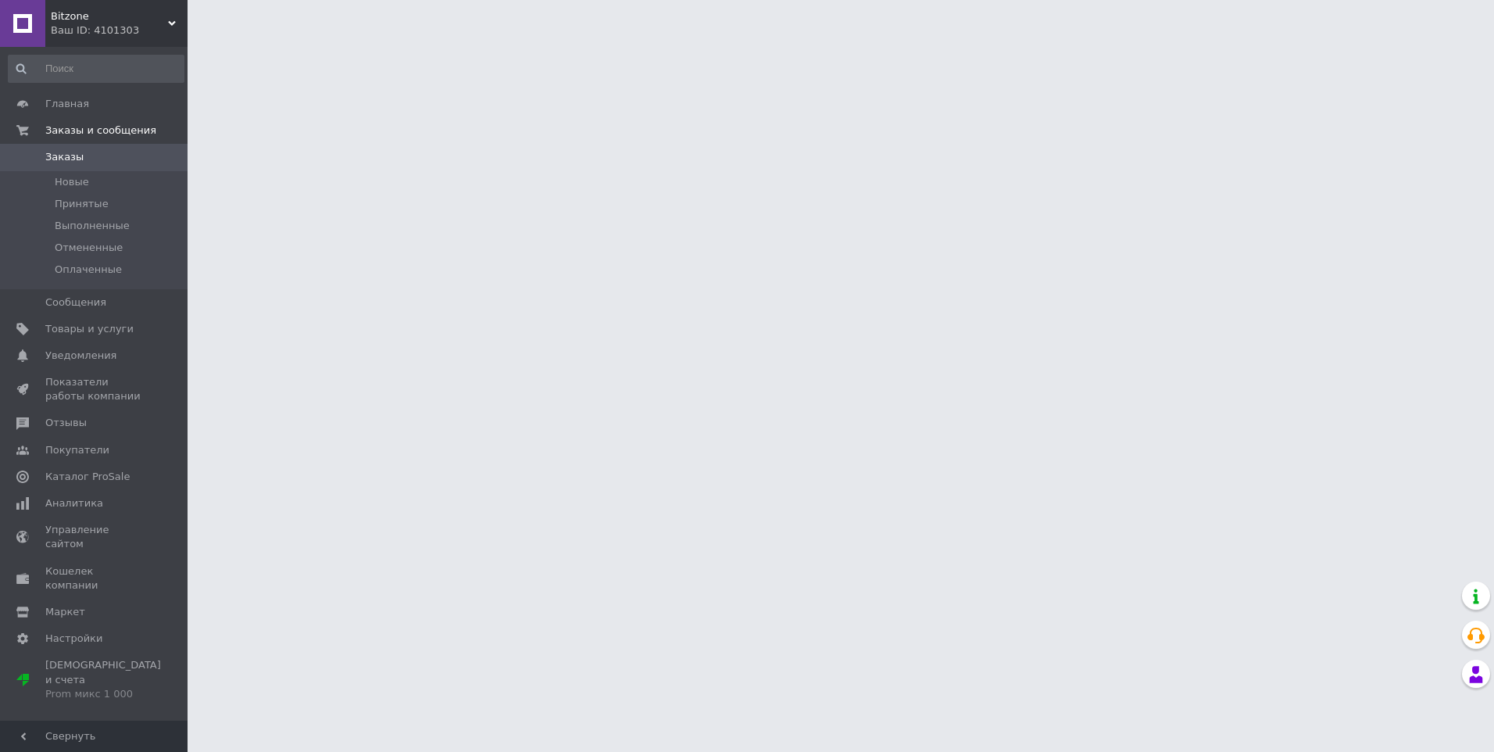 The width and height of the screenshot is (1494, 752). Describe the element at coordinates (88, 248) in the screenshot. I see `span: Отмененные` at that location.